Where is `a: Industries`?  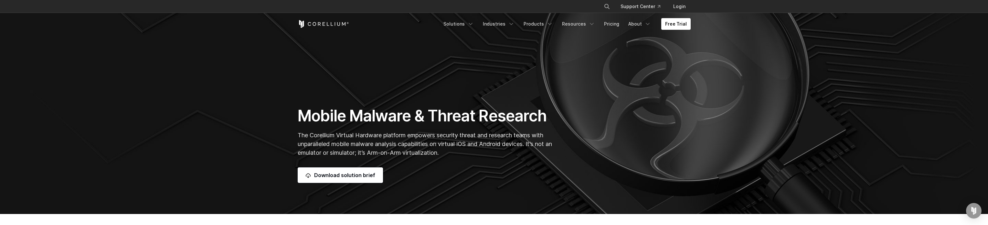
a: Industries is located at coordinates (499, 24).